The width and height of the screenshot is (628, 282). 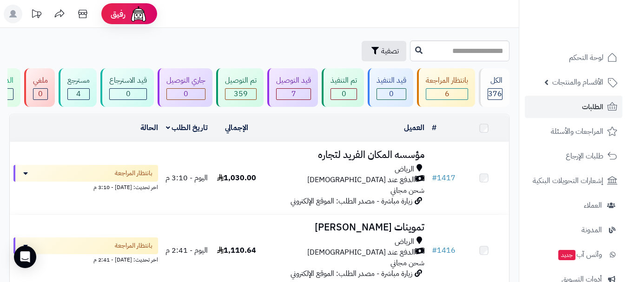 What do you see at coordinates (573, 107) in the screenshot?
I see `a: الطلبات` at bounding box center [573, 107].